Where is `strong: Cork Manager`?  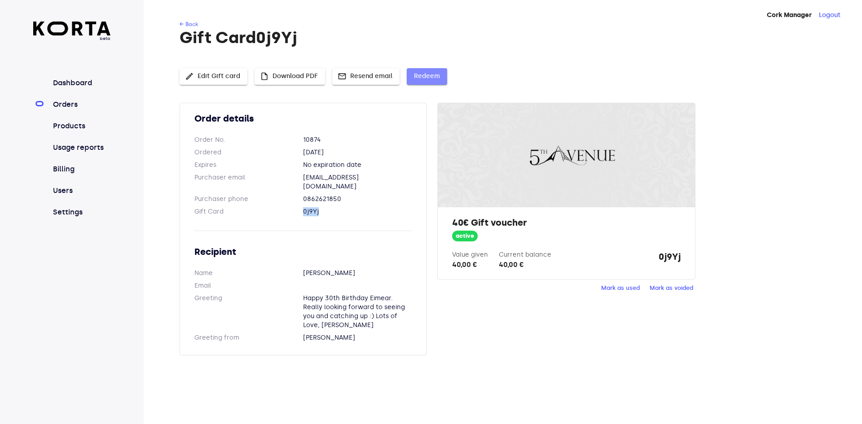
strong: Cork Manager is located at coordinates (789, 15).